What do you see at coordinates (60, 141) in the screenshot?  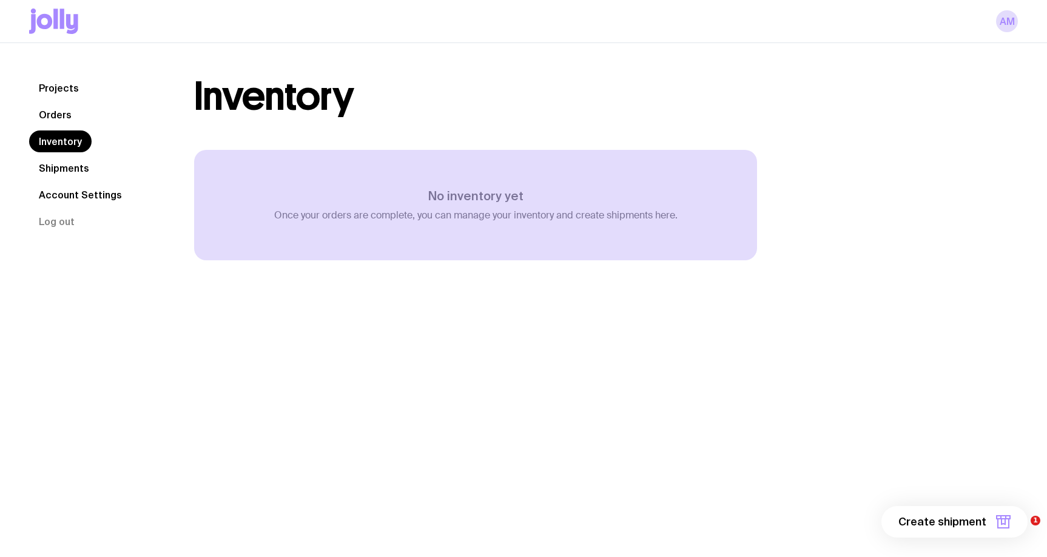 I see `a: Inventory` at bounding box center [60, 141].